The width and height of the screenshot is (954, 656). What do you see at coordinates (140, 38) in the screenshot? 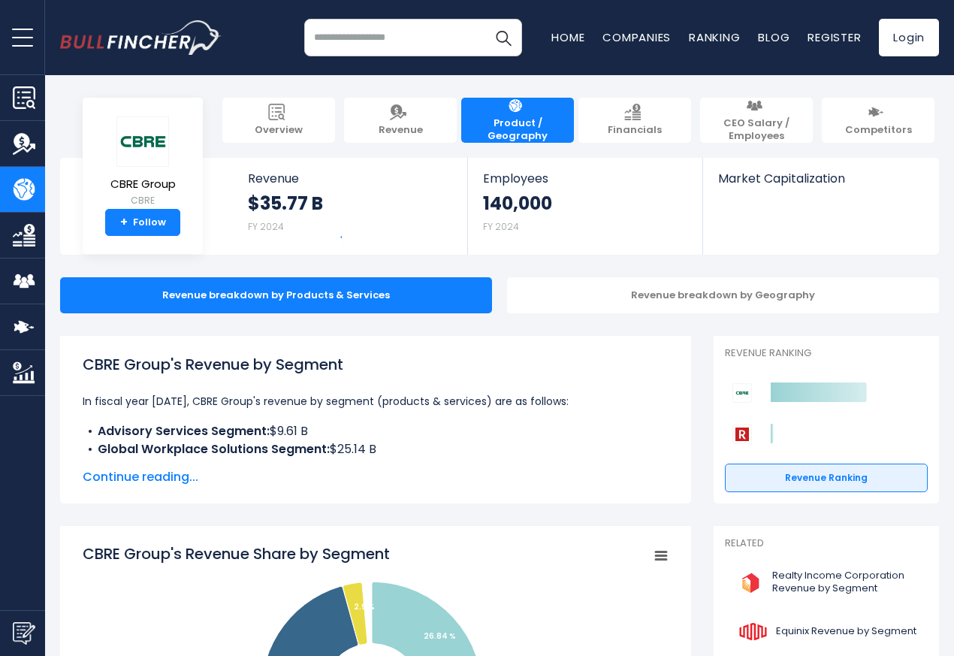
I see `a: Go to homepage` at bounding box center [140, 38].